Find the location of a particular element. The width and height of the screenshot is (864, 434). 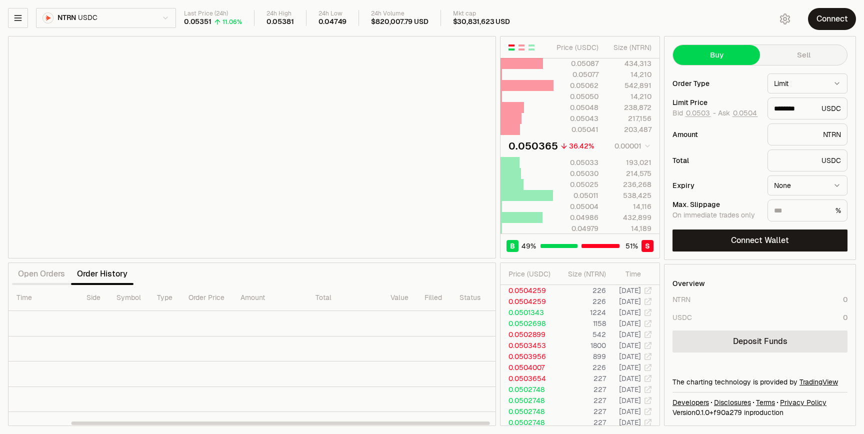

div: 11.06% is located at coordinates (232, 22).